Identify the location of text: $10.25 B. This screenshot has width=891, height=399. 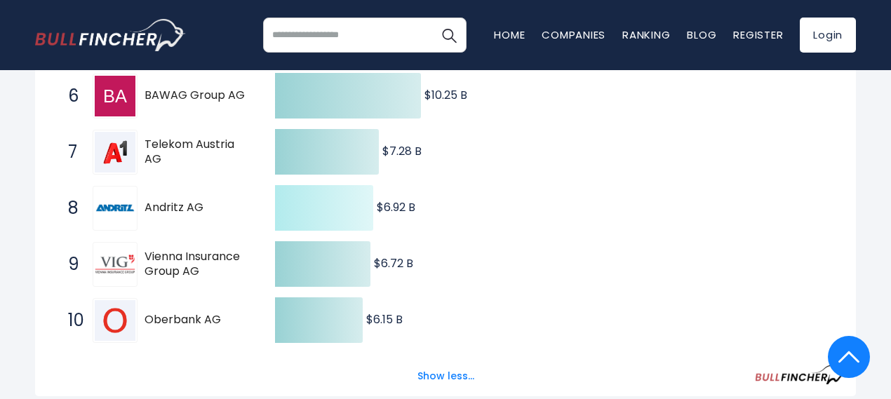
(445, 95).